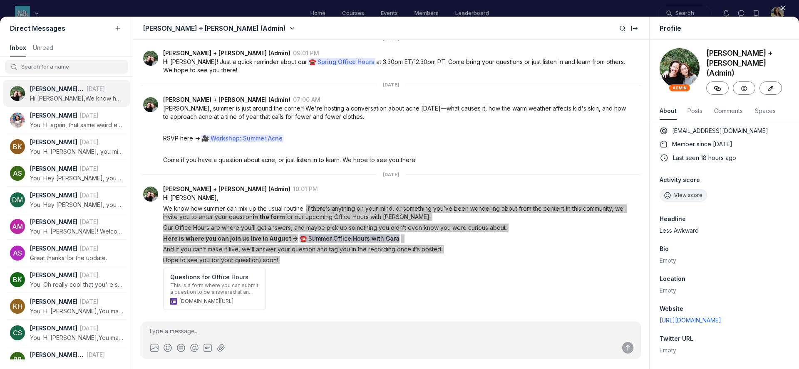 The image size is (799, 369). Describe the element at coordinates (398, 160) in the screenshot. I see `p: Come if you have a question about acne, or just listen in to learn. We hope to see you there!` at that location.